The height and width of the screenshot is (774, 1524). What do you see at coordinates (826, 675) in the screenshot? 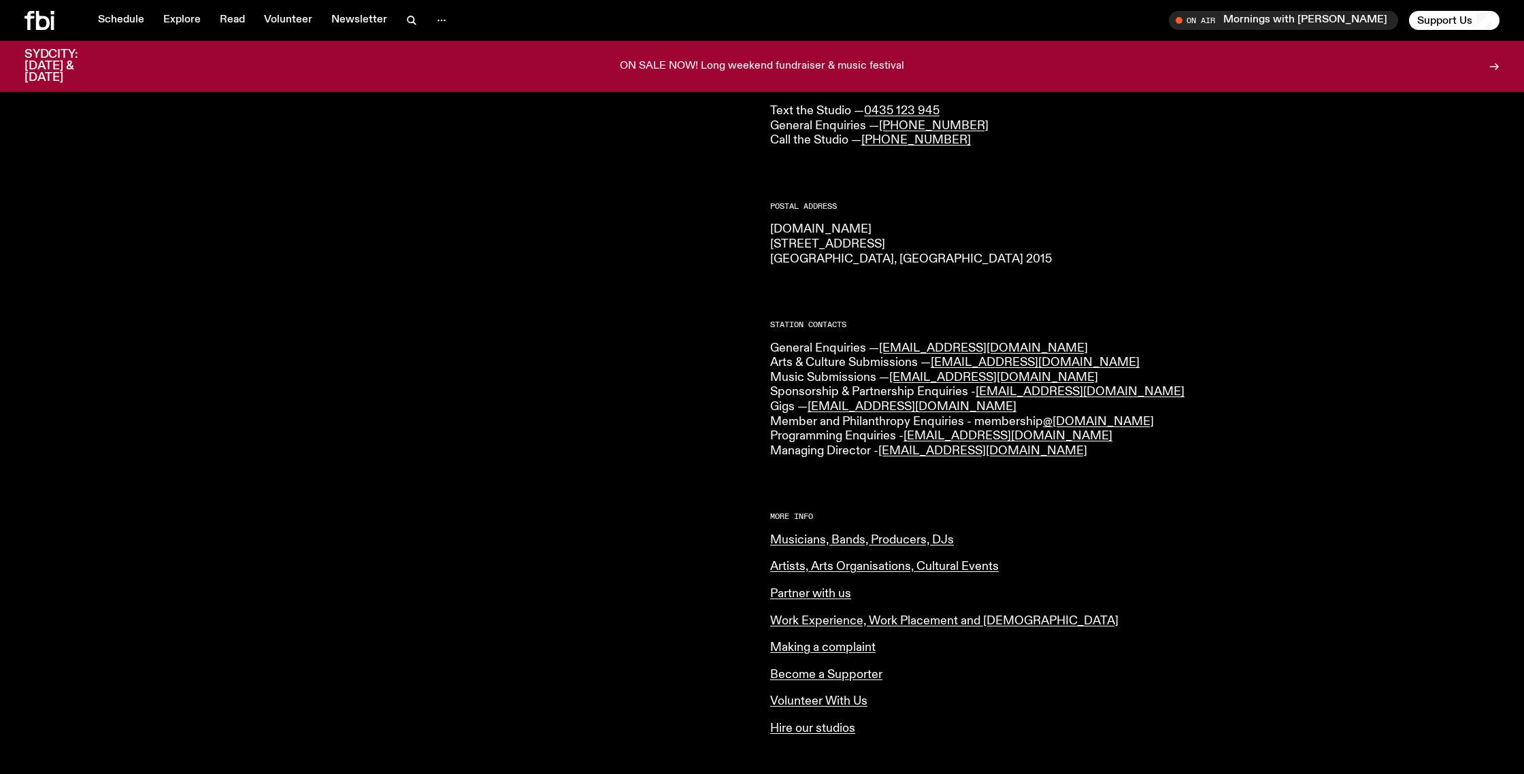
I see `a: Become a Supporter` at bounding box center [826, 675].